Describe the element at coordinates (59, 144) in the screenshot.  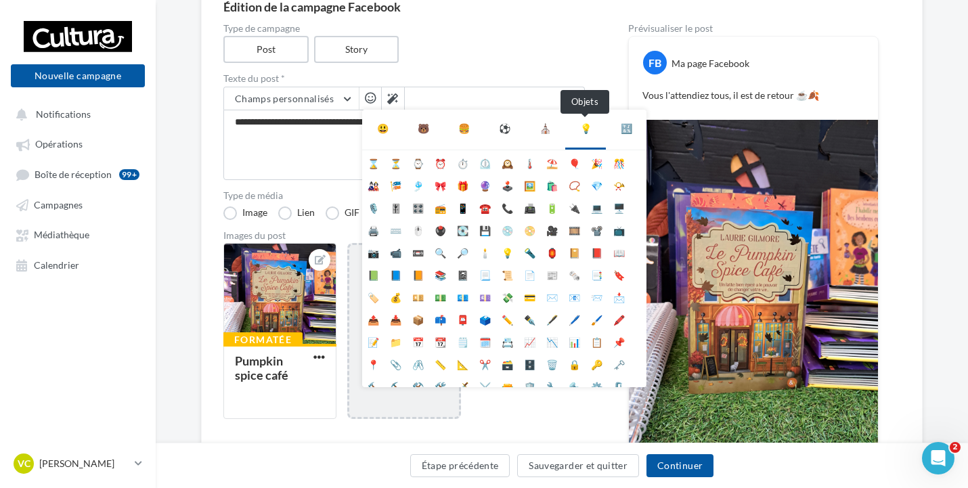
I see `span: Opérations` at that location.